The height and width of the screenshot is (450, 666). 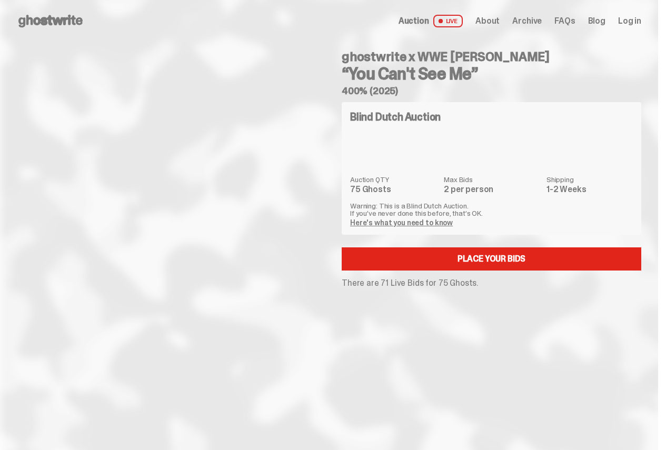 I want to click on a: Here's what you need to know, so click(x=401, y=223).